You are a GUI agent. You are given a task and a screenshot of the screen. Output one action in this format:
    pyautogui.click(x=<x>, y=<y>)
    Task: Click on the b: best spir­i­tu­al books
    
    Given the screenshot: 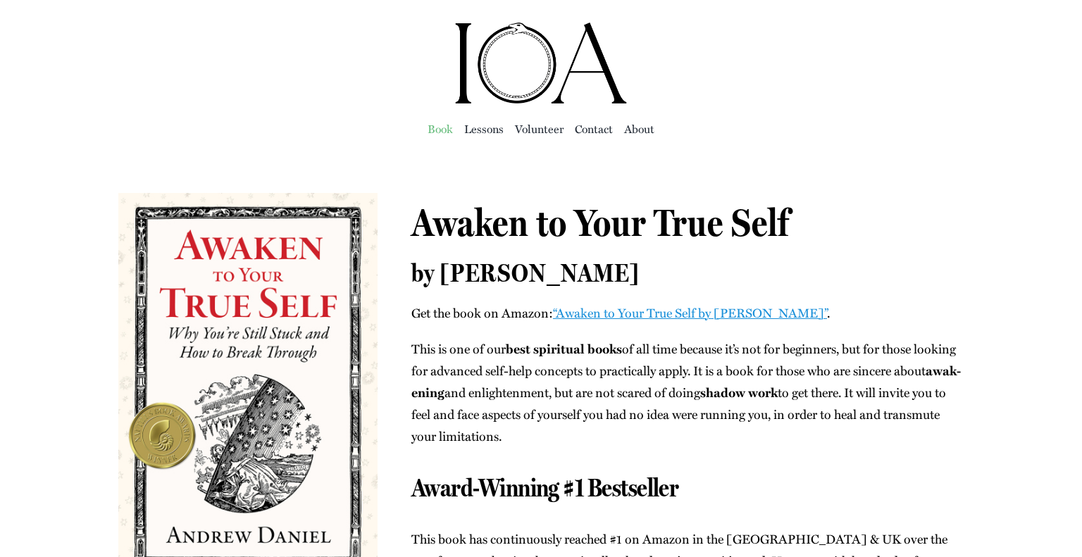 What is the action you would take?
    pyautogui.click(x=564, y=349)
    